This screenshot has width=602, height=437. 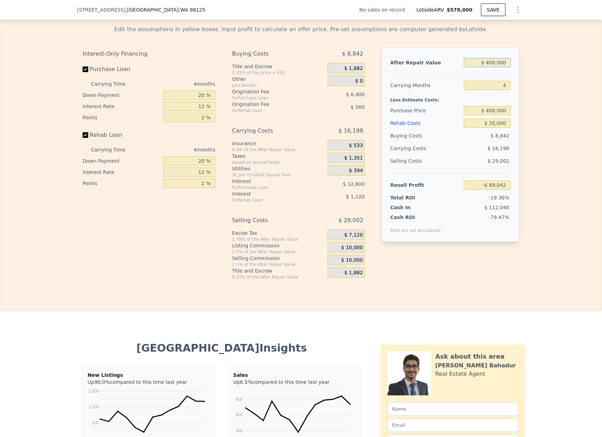 What do you see at coordinates (278, 162) in the screenshot?
I see `div: based on annual taxes` at bounding box center [278, 162].